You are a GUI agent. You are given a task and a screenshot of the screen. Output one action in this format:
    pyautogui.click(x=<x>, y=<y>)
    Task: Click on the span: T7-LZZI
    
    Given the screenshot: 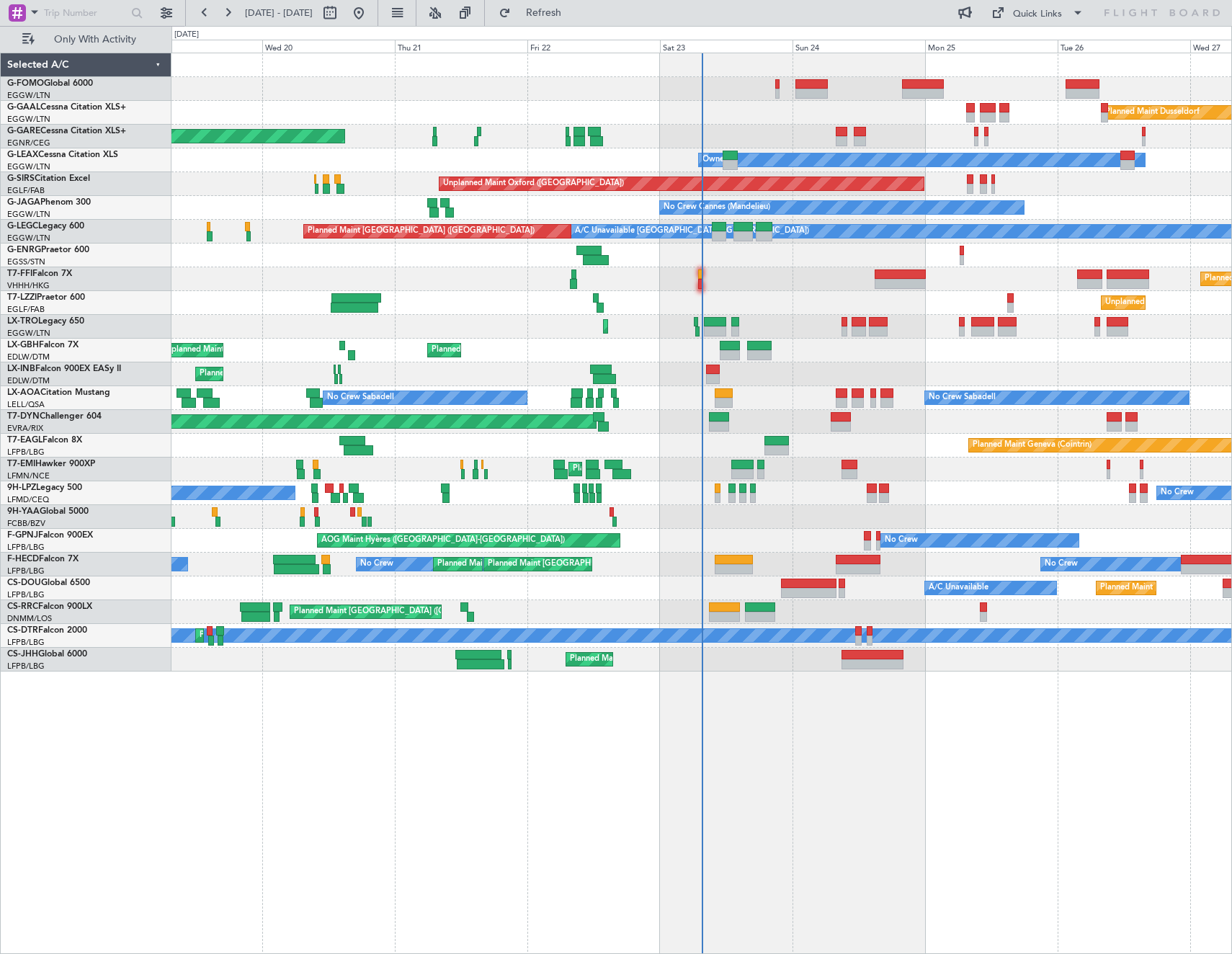 What is the action you would take?
    pyautogui.click(x=22, y=297)
    